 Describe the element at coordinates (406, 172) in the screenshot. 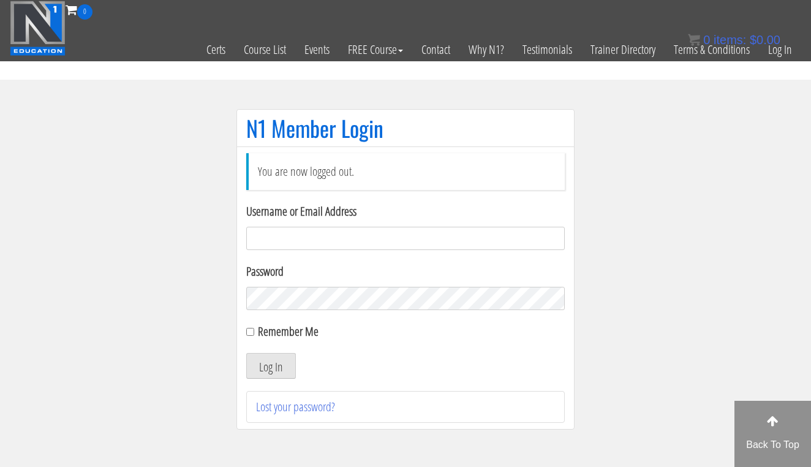

I see `li: You are now logged out.` at that location.